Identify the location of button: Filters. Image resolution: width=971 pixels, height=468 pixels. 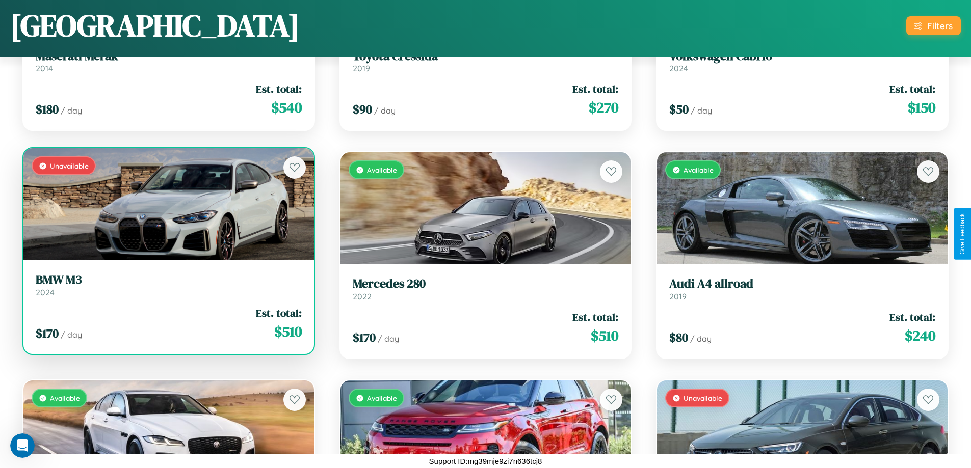
(933, 25).